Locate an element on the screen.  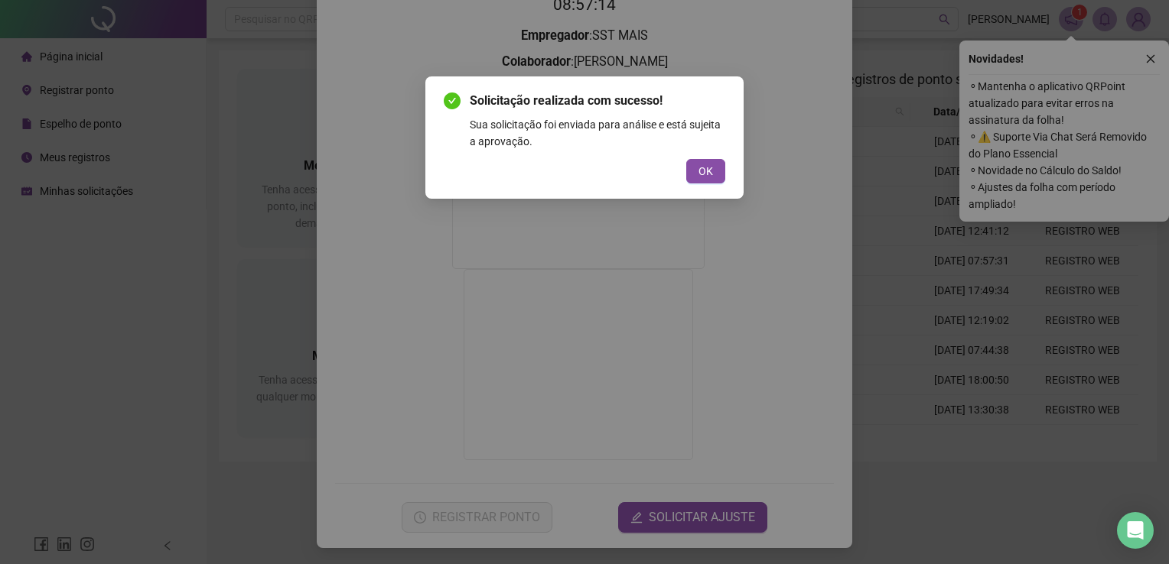
span: check-circle is located at coordinates (452, 101).